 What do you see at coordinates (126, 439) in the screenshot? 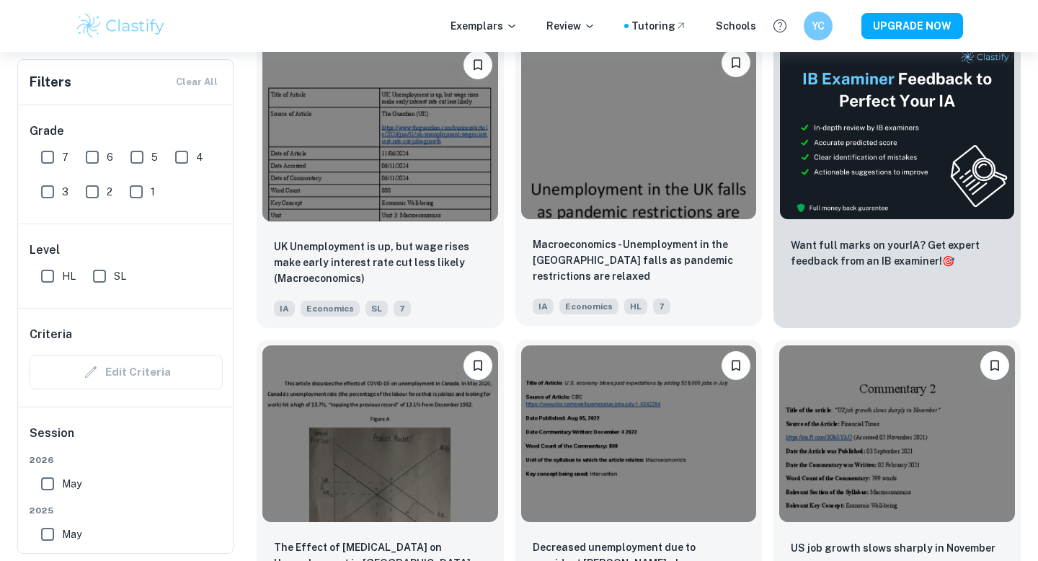
I see `h6: Session` at bounding box center [126, 439].